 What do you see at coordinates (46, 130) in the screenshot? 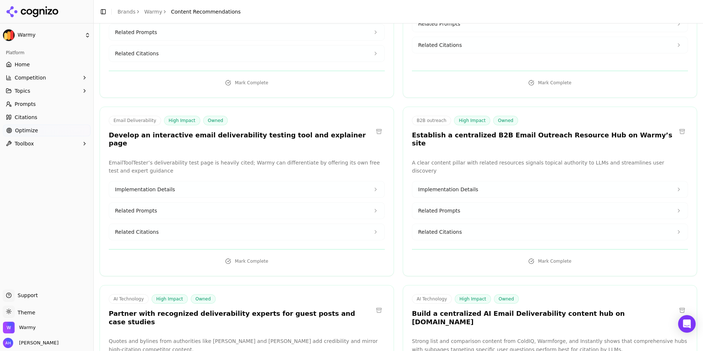
I see `a: Optimize` at bounding box center [46, 130].